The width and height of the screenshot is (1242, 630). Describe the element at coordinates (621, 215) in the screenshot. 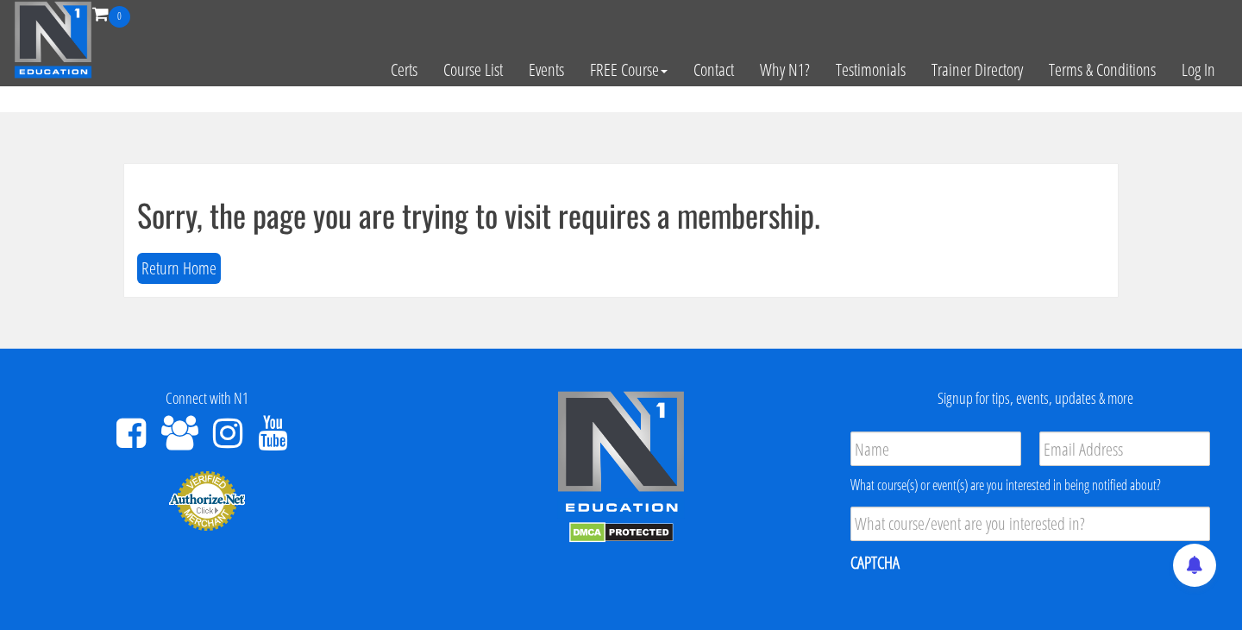

I see `h1: Sorry, the page you are trying to visit requires a membership.` at that location.